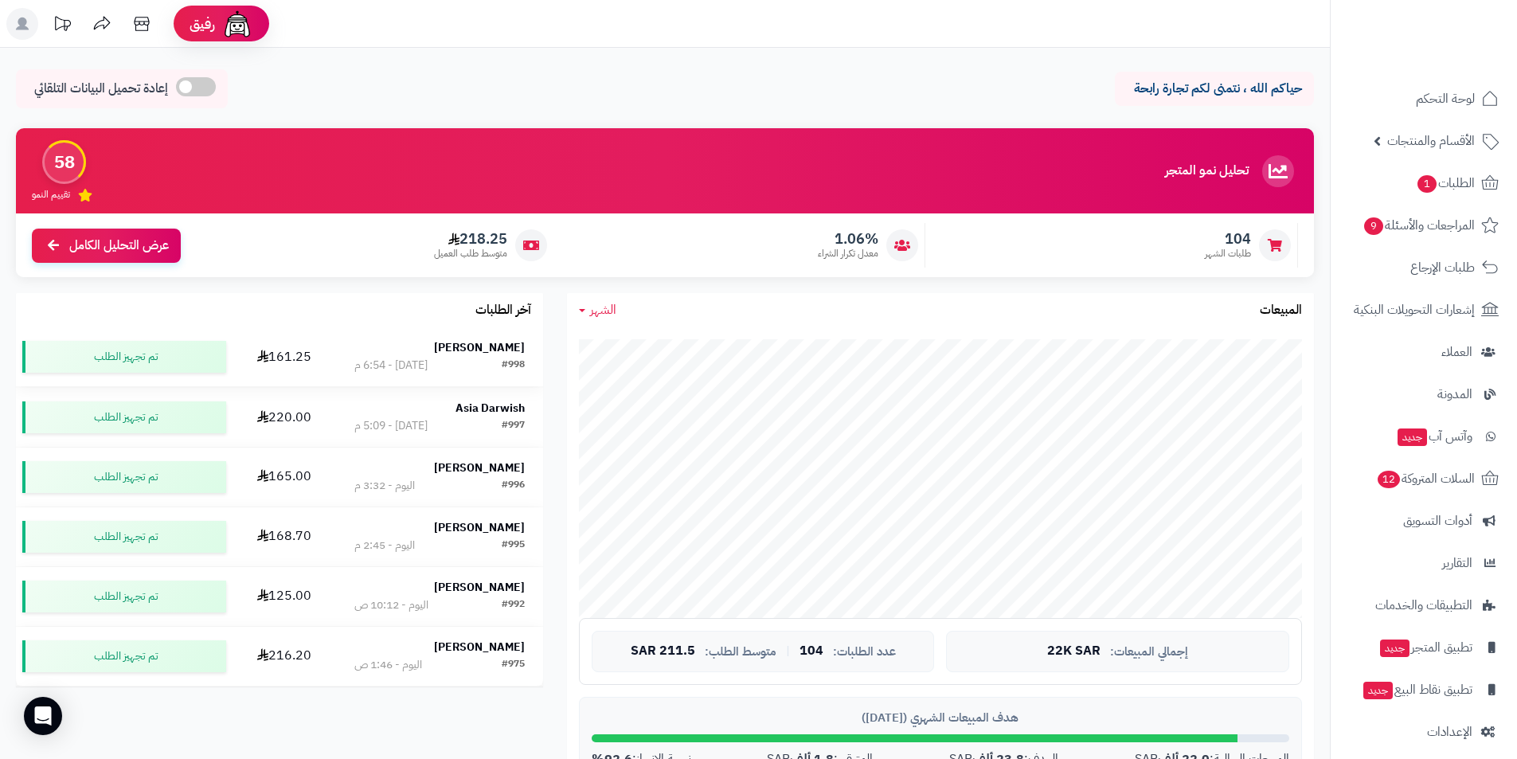 The height and width of the screenshot is (759, 1517). I want to click on td: 161.25, so click(284, 357).